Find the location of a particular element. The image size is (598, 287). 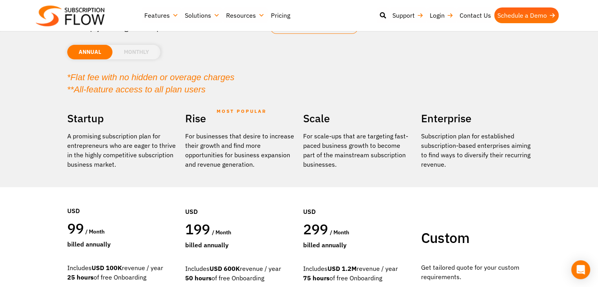

div: Open Intercom Messenger is located at coordinates (581, 270).